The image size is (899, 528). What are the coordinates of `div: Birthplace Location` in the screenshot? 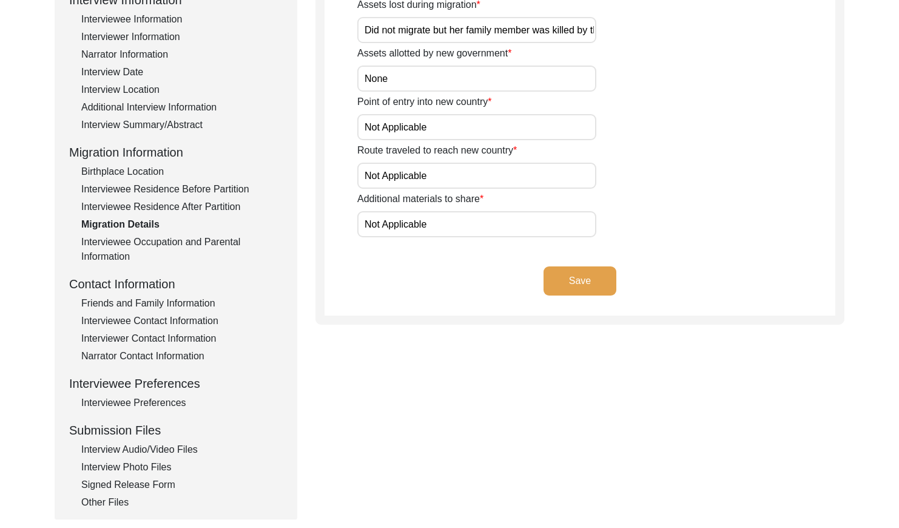 It's located at (182, 172).